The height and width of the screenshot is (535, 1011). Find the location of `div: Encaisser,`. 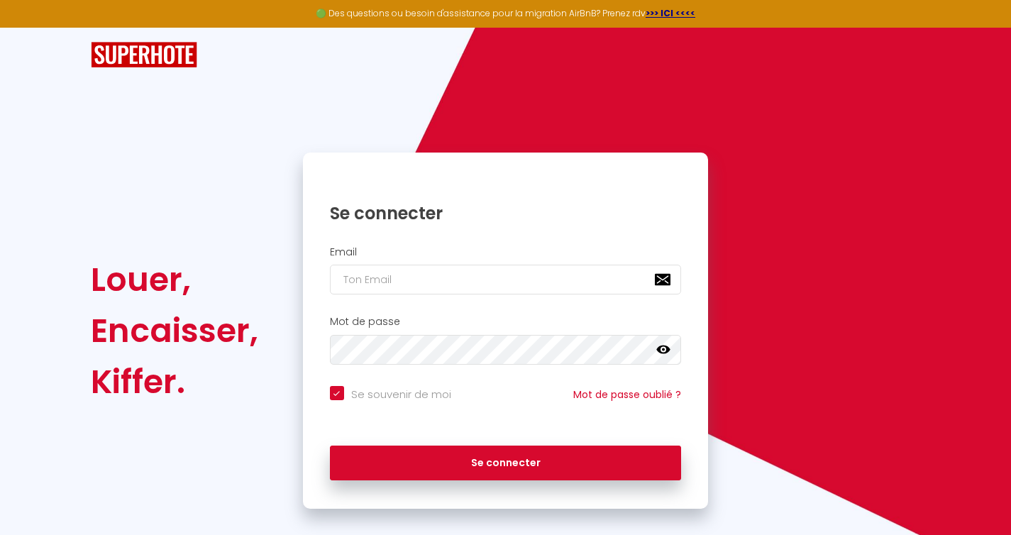

div: Encaisser, is located at coordinates (175, 331).